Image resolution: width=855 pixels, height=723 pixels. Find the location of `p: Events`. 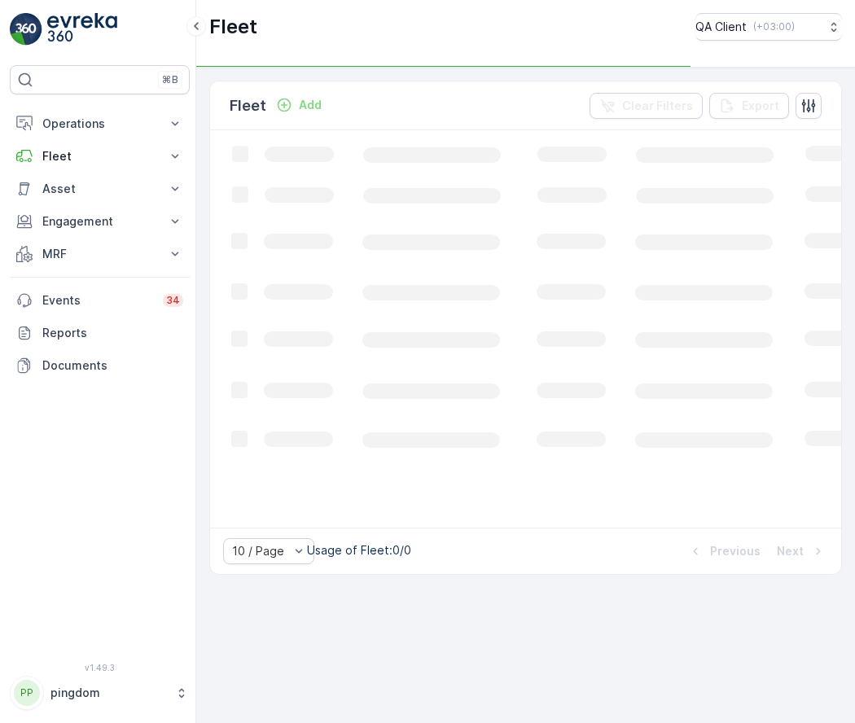

p: Events is located at coordinates (98, 300).